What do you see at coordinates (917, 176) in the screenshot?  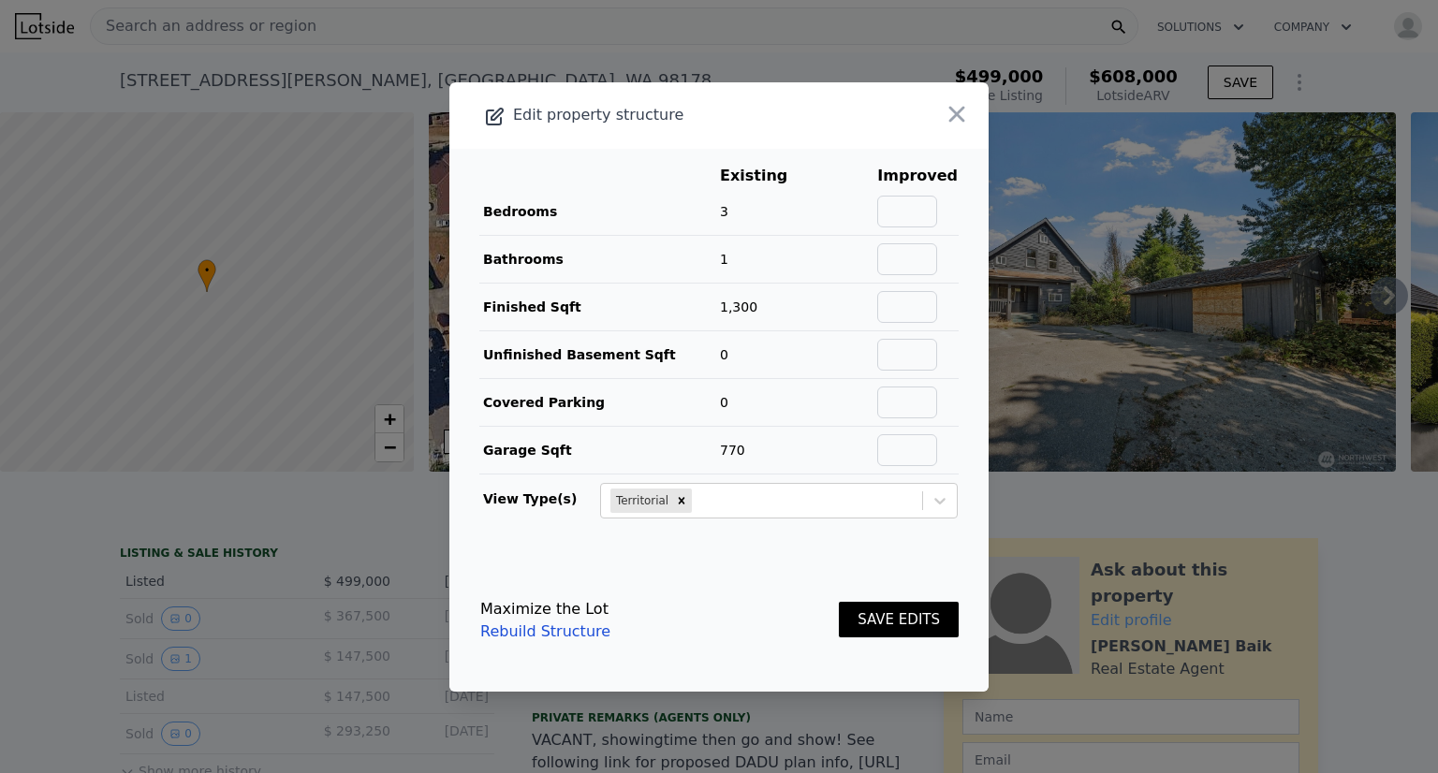 I see `th: Improved` at bounding box center [917, 176].